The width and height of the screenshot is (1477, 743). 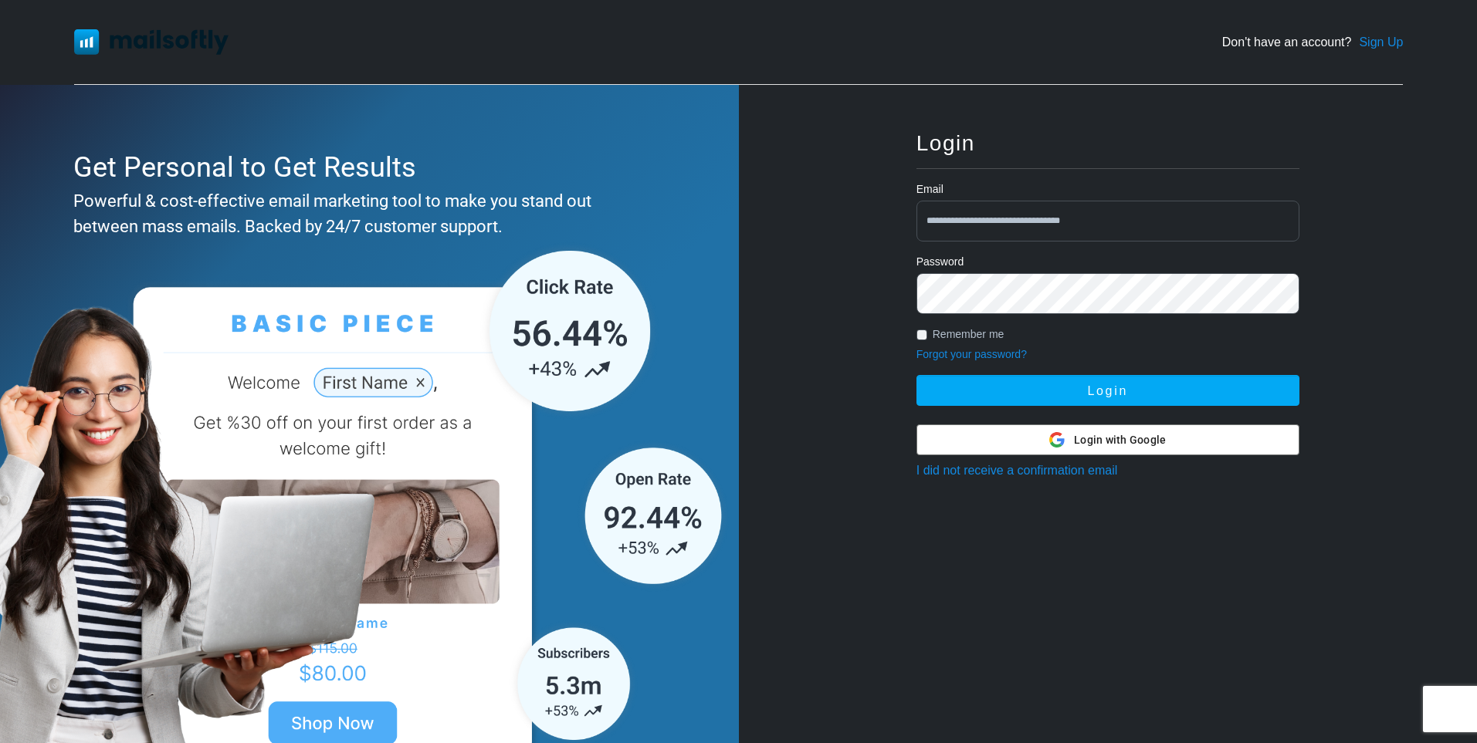 What do you see at coordinates (930, 189) in the screenshot?
I see `label: Email` at bounding box center [930, 189].